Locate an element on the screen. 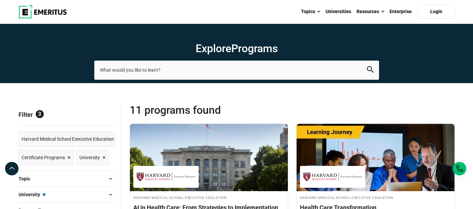 This screenshot has height=209, width=473. span: Topic is located at coordinates (27, 179).